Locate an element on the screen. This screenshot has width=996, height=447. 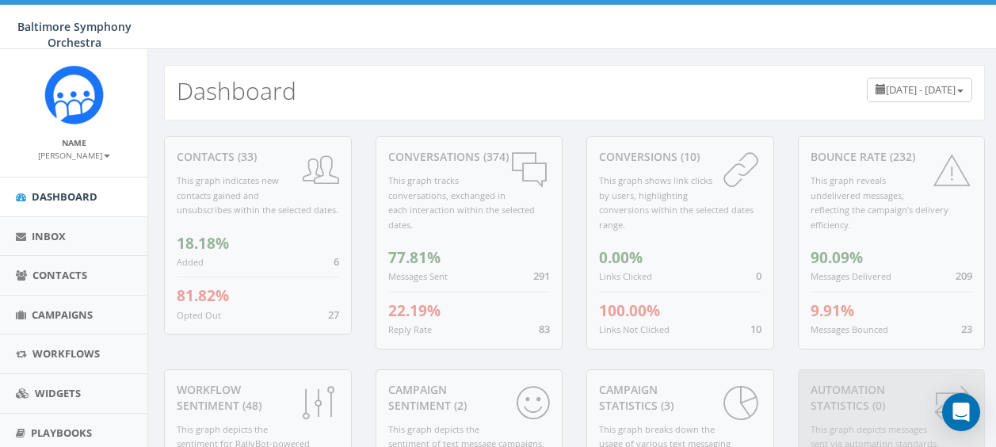
span: Inbox is located at coordinates (48, 236).